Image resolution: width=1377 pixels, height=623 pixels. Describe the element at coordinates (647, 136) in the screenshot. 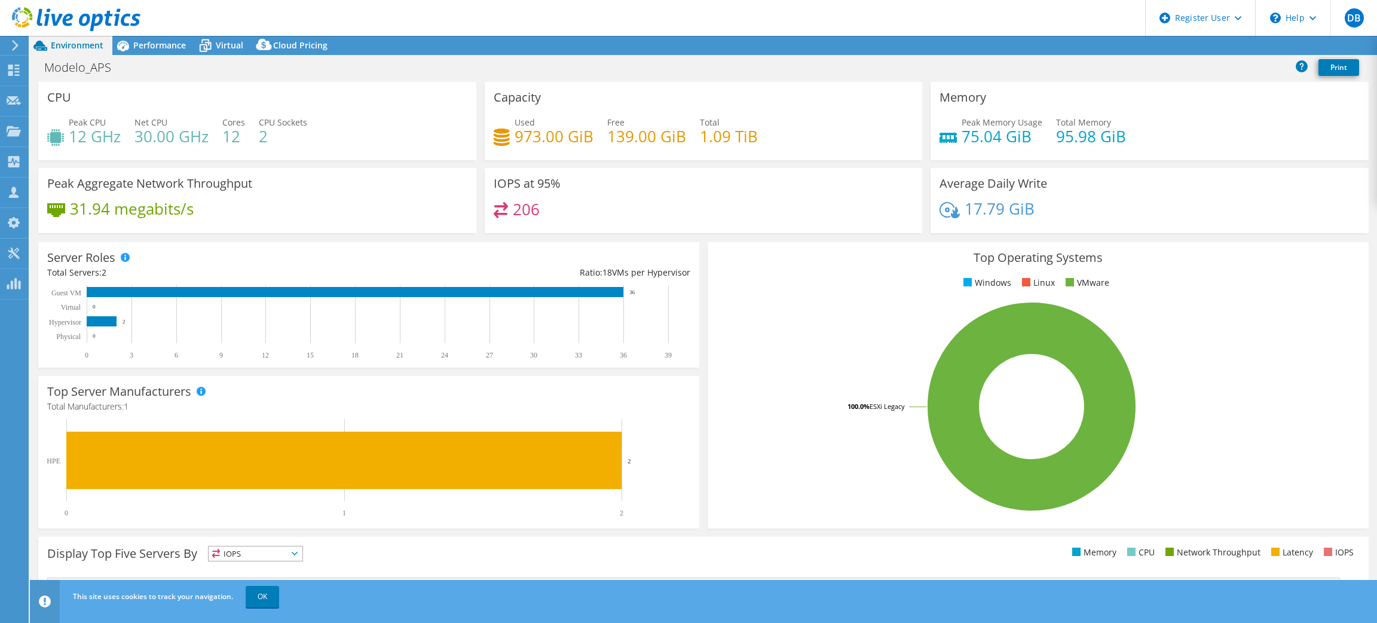

I see `h4: 139.00 GiB` at that location.